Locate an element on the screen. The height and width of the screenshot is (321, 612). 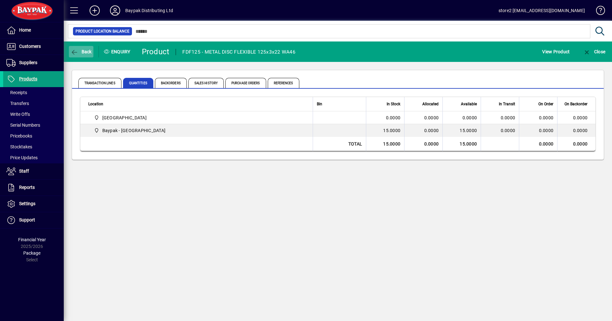
span: In Stock is located at coordinates (394, 104).